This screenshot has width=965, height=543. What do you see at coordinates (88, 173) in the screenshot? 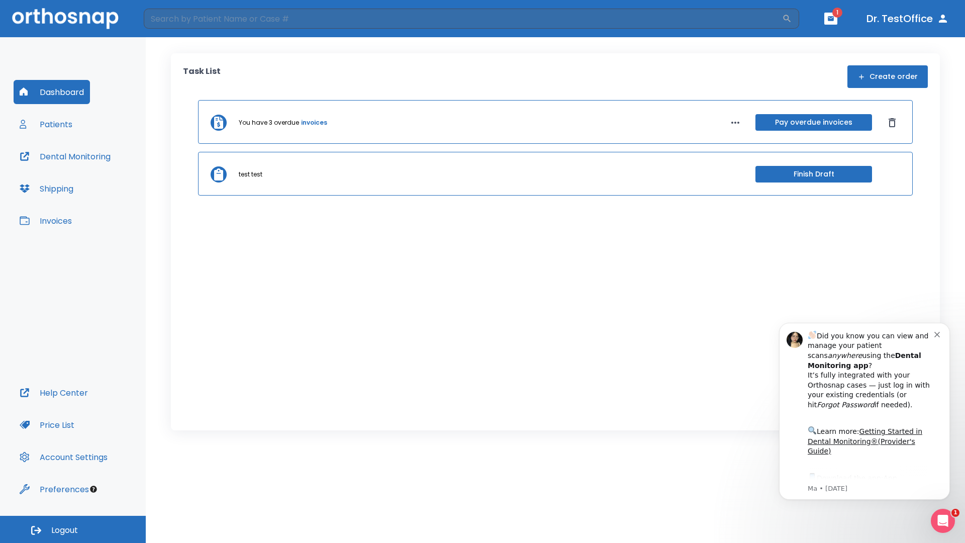
I see `a: App Store` at bounding box center [88, 173].